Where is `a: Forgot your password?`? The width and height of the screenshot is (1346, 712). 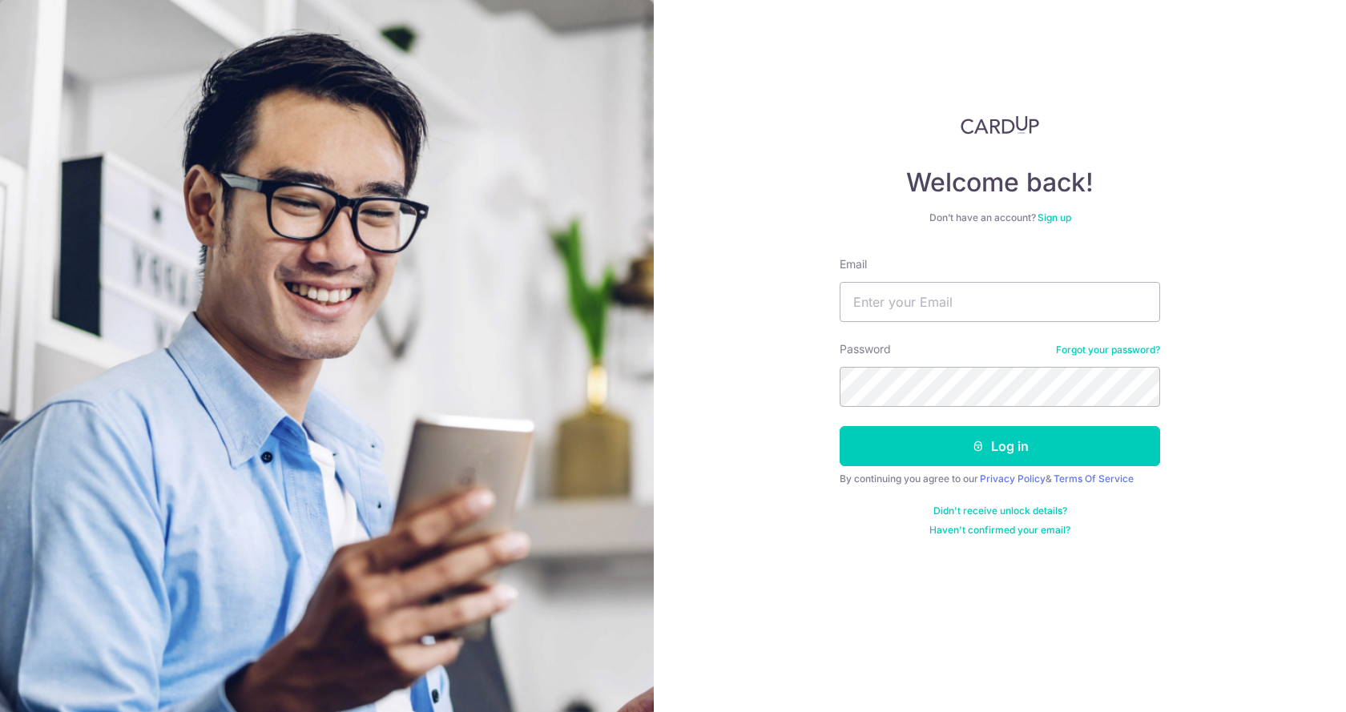 a: Forgot your password? is located at coordinates (1108, 350).